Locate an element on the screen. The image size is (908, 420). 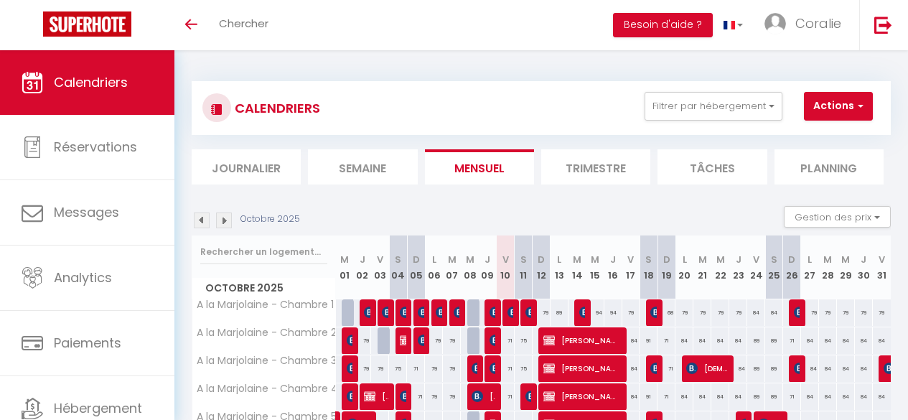
div: 68 is located at coordinates (666, 312).